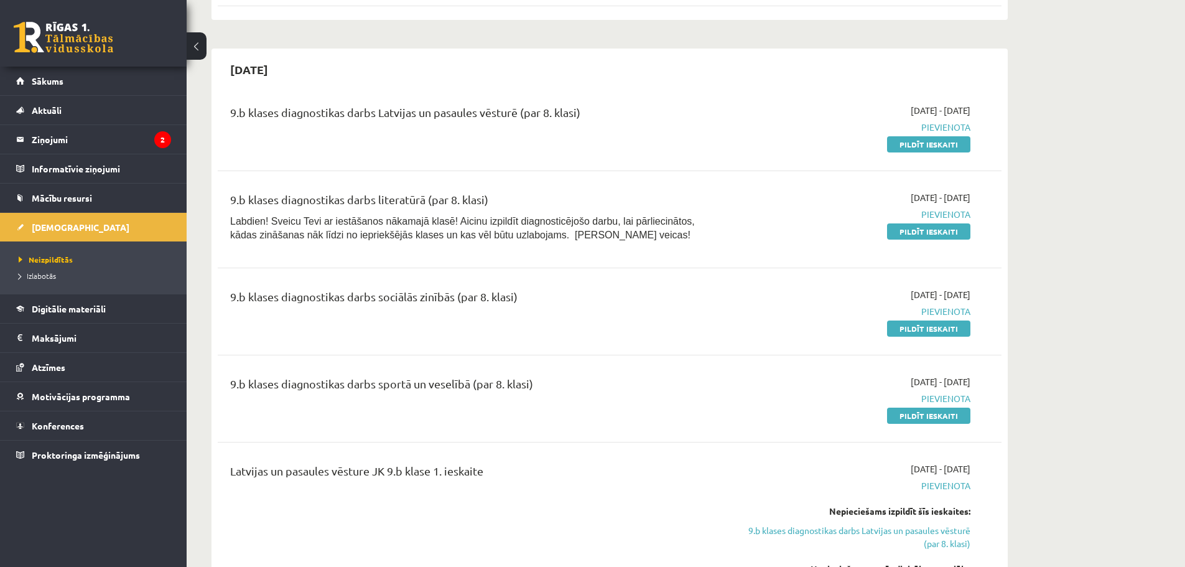  Describe the element at coordinates (93, 110) in the screenshot. I see `a: Aktuāli` at that location.